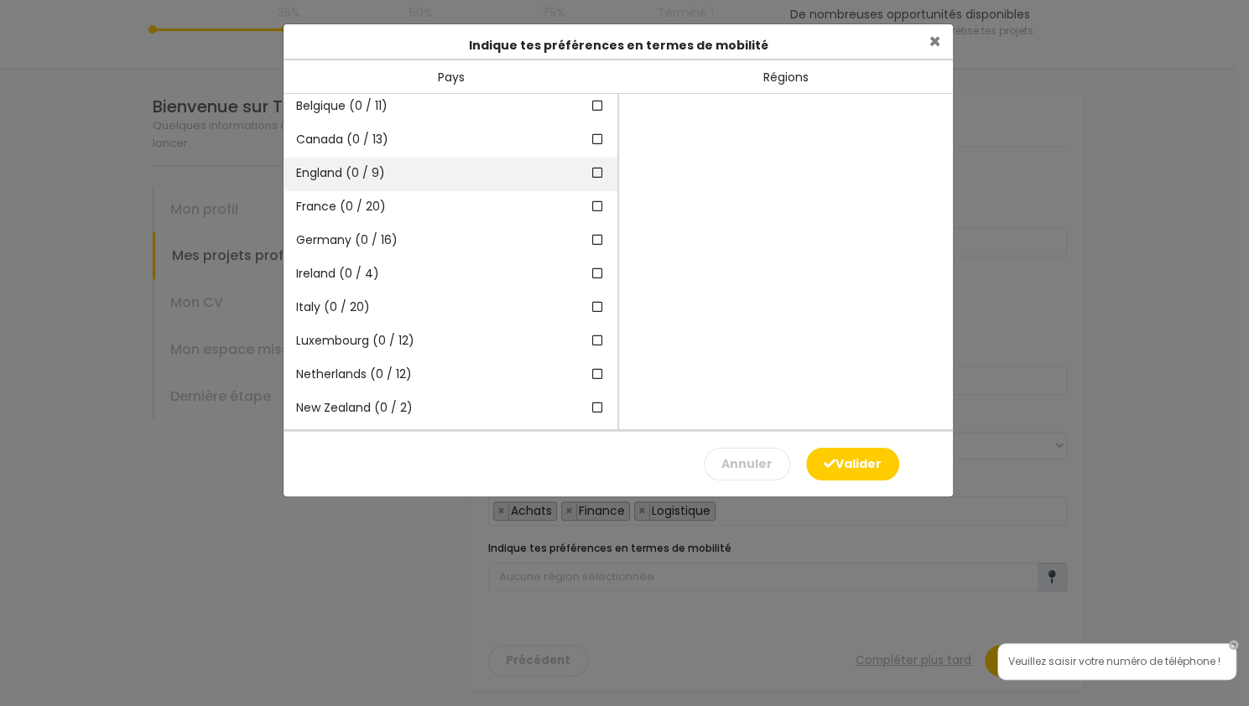 The width and height of the screenshot is (1249, 706). Describe the element at coordinates (342, 139) in the screenshot. I see `span: Canada (0 / 13)` at that location.